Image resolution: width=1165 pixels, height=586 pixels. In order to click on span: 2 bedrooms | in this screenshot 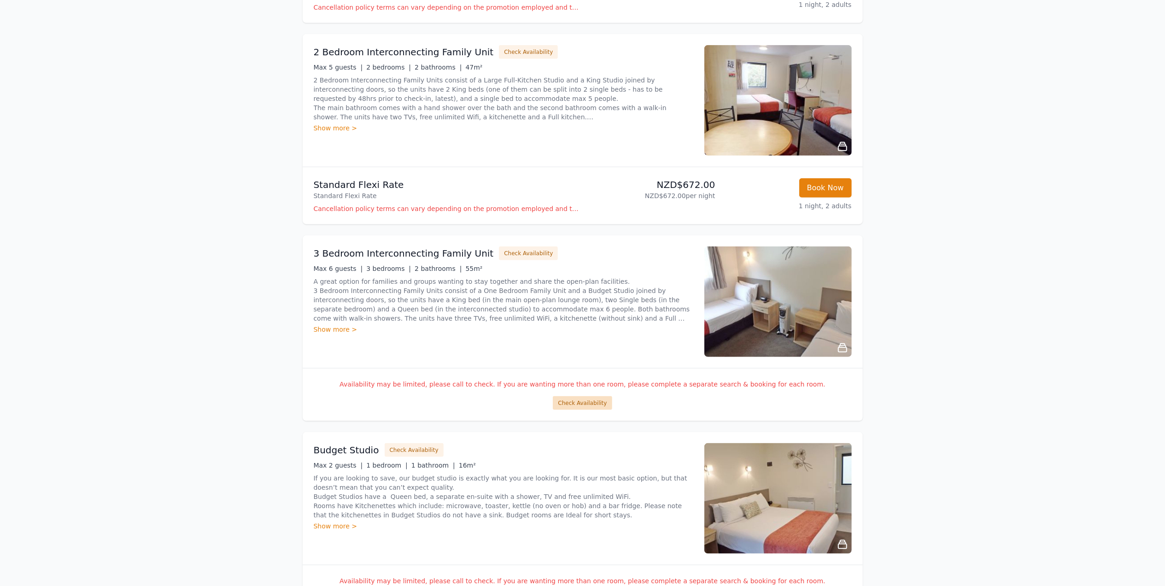, I will do `click(388, 67)`.